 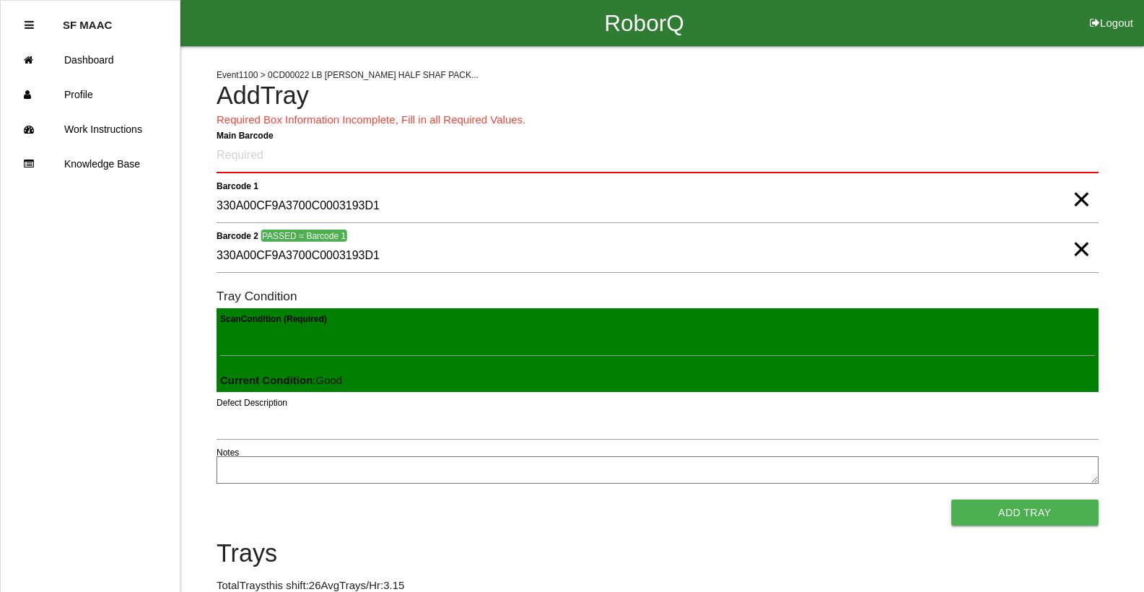 I want to click on h6: Tray Condition, so click(x=657, y=296).